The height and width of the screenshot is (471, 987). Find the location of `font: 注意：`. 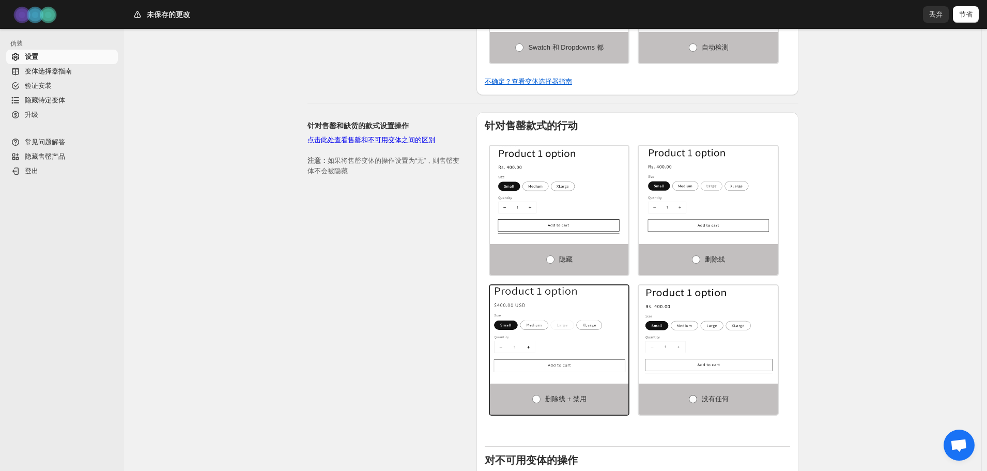

font: 注意： is located at coordinates (317, 160).